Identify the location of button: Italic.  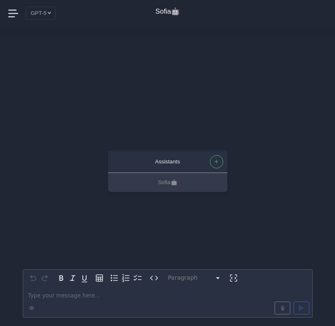
(73, 278).